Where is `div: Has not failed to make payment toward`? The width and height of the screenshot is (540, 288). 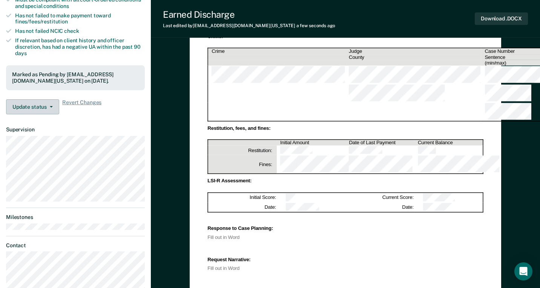
div: Has not failed to make payment toward is located at coordinates (80, 19).